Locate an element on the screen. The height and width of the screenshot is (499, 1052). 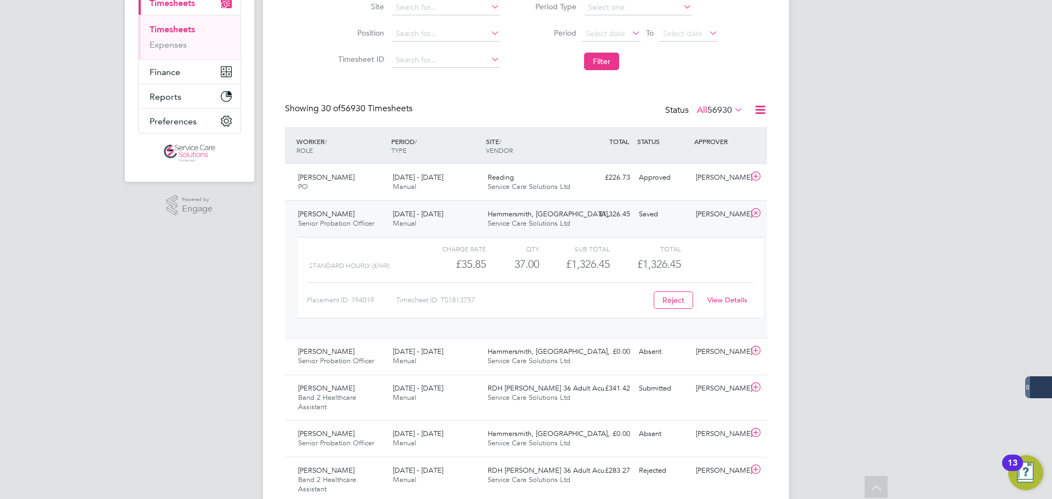
div: Status is located at coordinates (705, 111).